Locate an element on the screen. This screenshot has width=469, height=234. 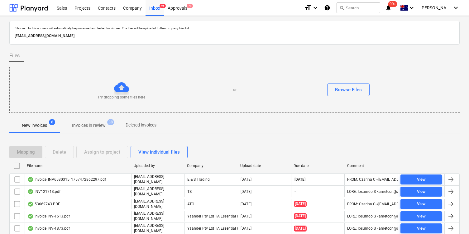
div: Invoice INV-1873.pdf is located at coordinates (49, 228).